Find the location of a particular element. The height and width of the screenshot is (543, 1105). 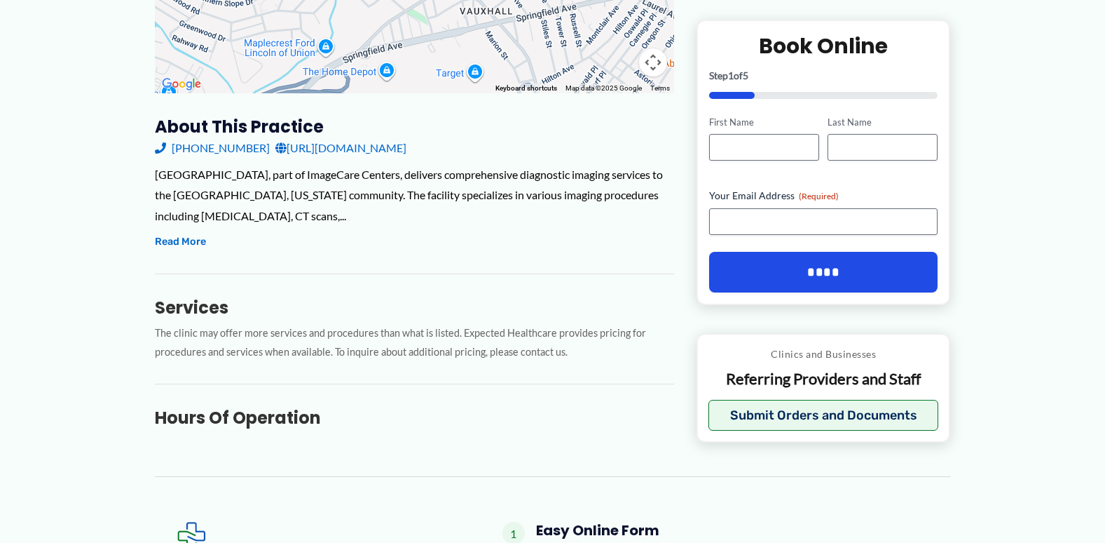

a: Terms (opens in new tab) is located at coordinates (660, 88).